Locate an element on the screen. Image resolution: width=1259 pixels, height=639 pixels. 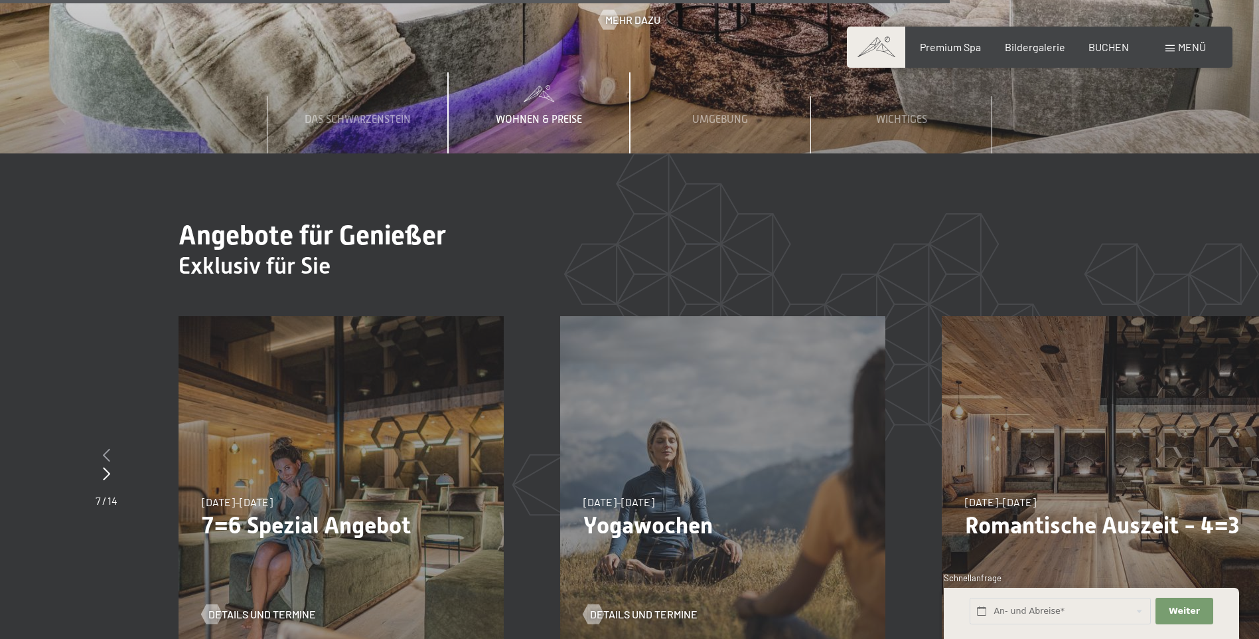
span: Menü is located at coordinates (1192, 46).